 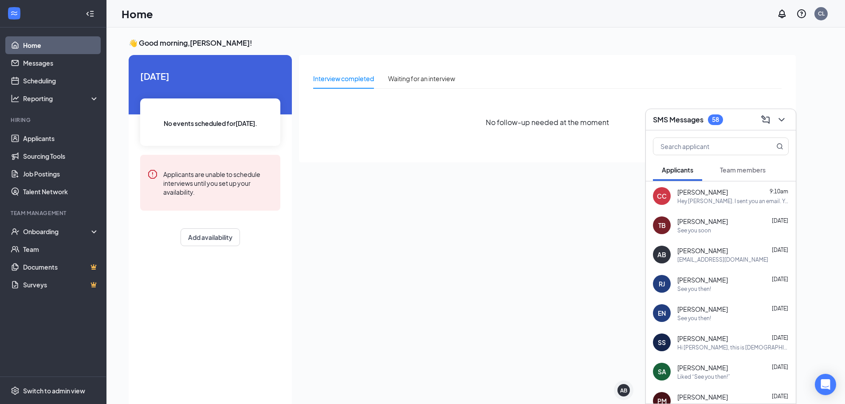 What do you see at coordinates (61, 285) in the screenshot?
I see `a: SurveysCrown` at bounding box center [61, 285].